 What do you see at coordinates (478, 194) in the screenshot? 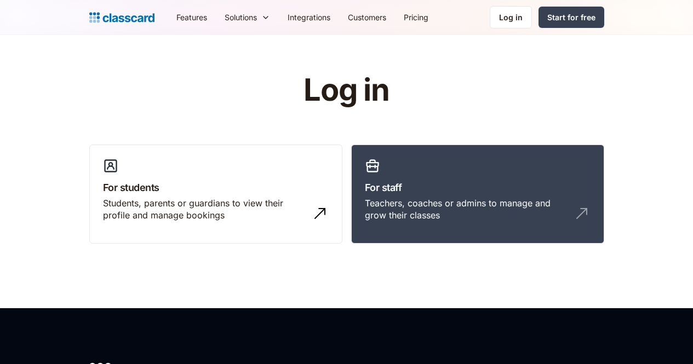
I see `a: For staffTeachers, coaches or admins to manage and grow their classes` at bounding box center [478, 194].